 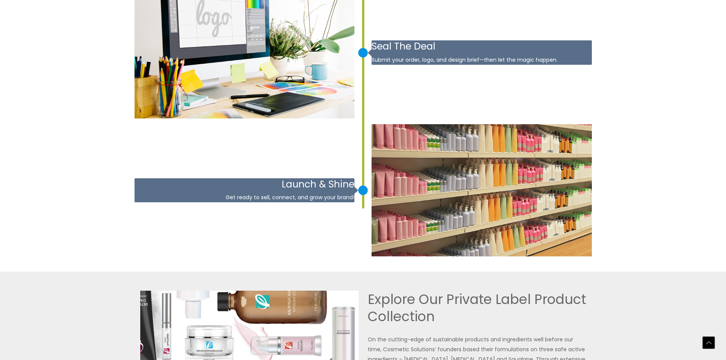 What do you see at coordinates (477, 308) in the screenshot?
I see `h2: Explore Our Private Label Product Collection` at bounding box center [477, 308].